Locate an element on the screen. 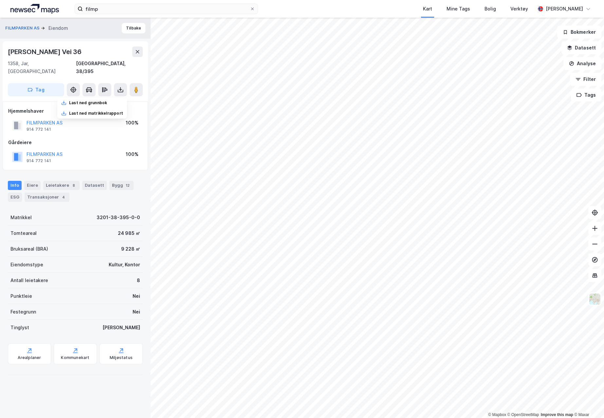 This screenshot has width=604, height=418. div: Gårdeiere is located at coordinates (75, 142).